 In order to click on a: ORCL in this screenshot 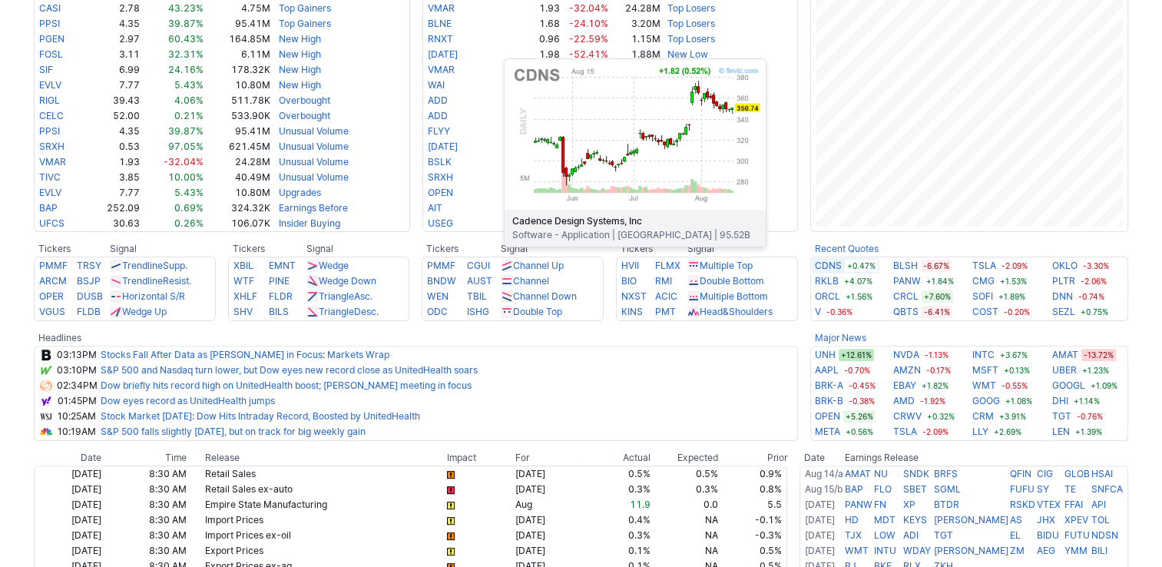, I will do `click(827, 297)`.